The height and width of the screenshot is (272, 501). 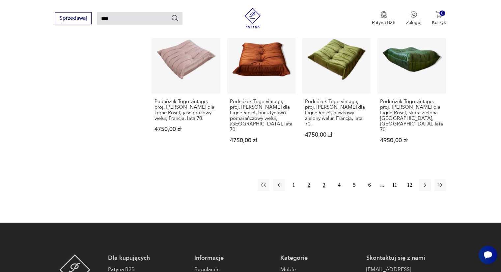 I want to click on p: 4950,00 zł, so click(x=412, y=140).